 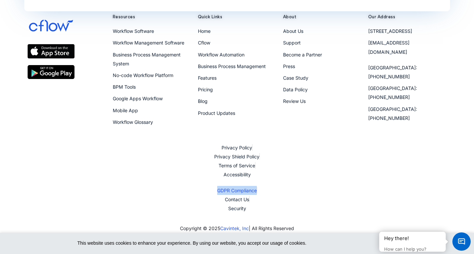 I want to click on span: Contact Us, so click(x=237, y=200).